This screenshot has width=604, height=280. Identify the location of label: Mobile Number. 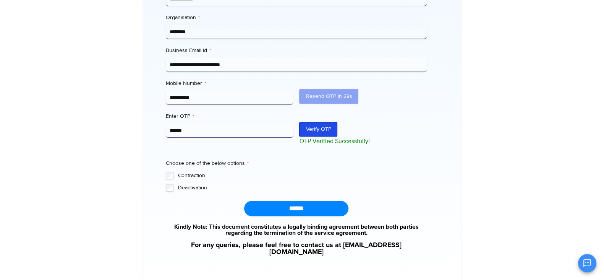
(230, 83).